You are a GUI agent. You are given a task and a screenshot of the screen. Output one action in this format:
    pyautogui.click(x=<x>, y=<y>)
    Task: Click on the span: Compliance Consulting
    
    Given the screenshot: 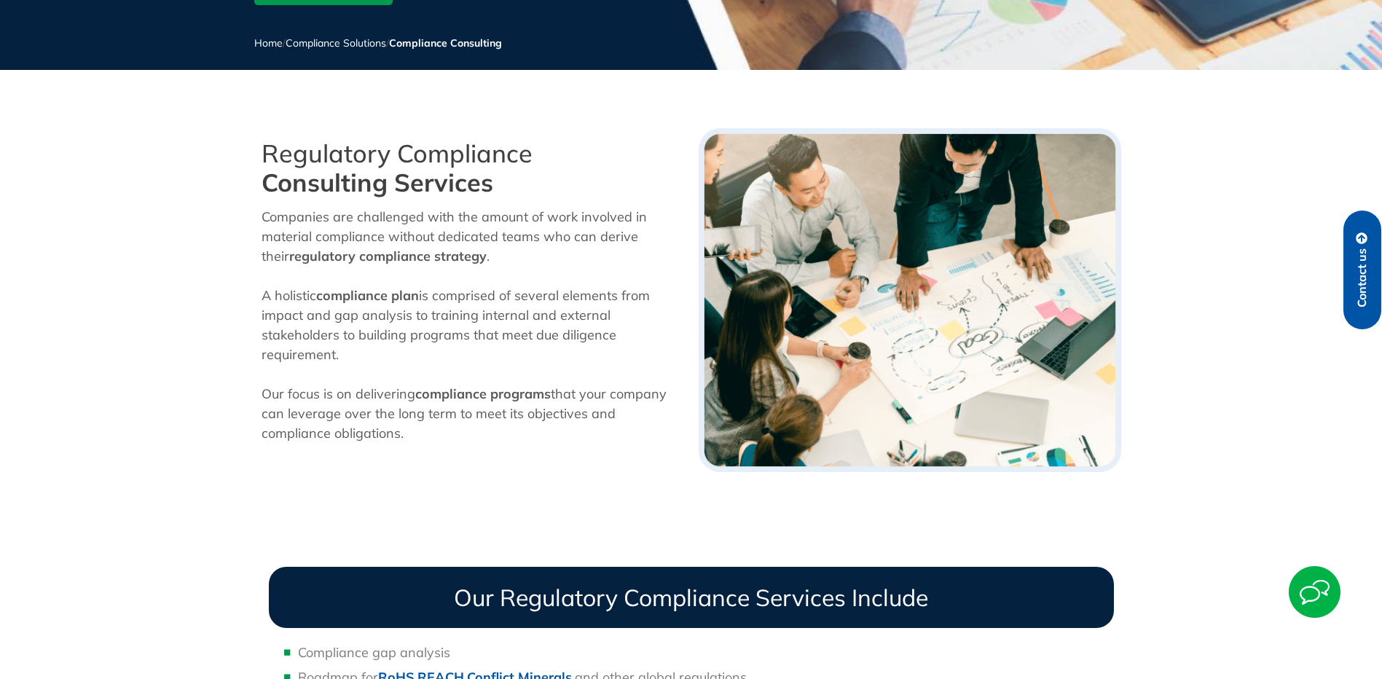 What is the action you would take?
    pyautogui.click(x=445, y=43)
    